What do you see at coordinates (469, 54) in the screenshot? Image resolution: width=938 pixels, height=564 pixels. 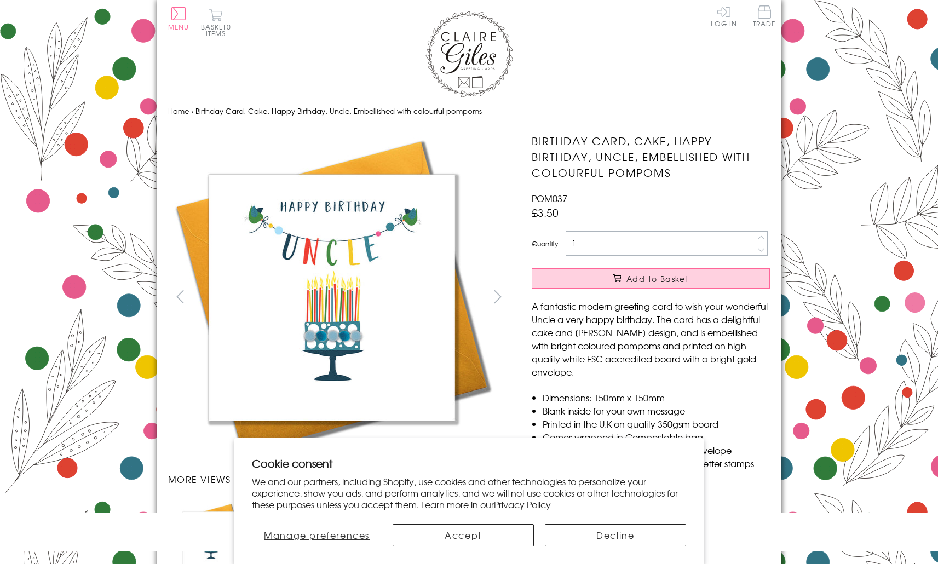 I see `img: Claire Giles Greetings Cards` at bounding box center [469, 54].